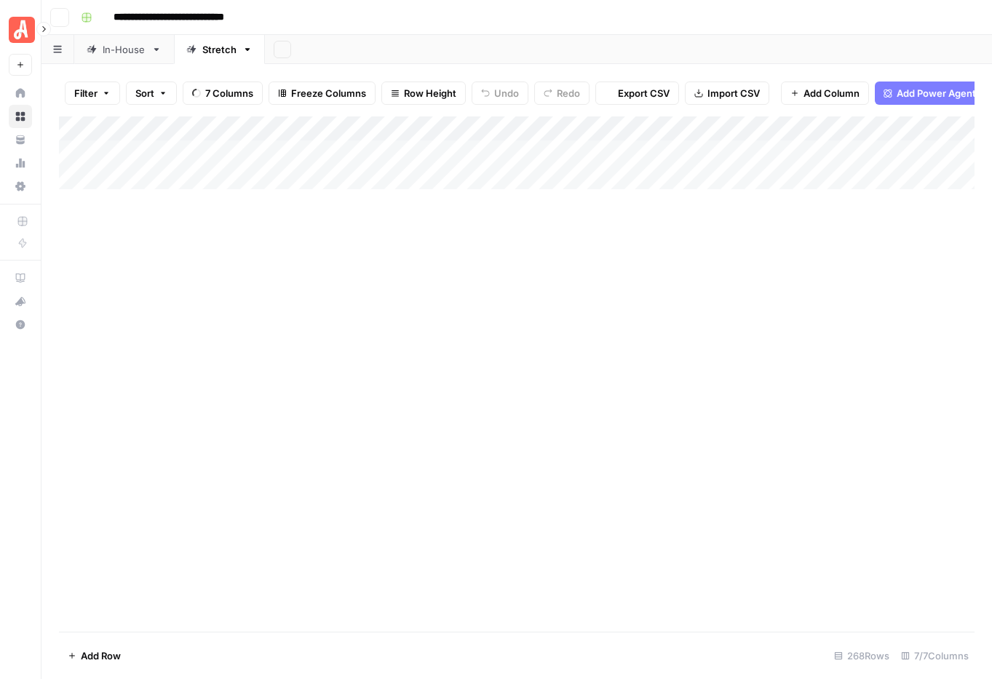 Image resolution: width=992 pixels, height=679 pixels. What do you see at coordinates (124, 49) in the screenshot?
I see `a: In-House` at bounding box center [124, 49].